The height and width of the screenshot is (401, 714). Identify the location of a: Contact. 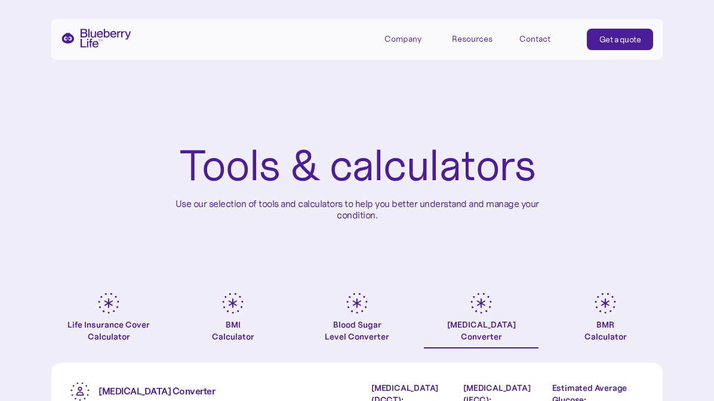
(546, 38).